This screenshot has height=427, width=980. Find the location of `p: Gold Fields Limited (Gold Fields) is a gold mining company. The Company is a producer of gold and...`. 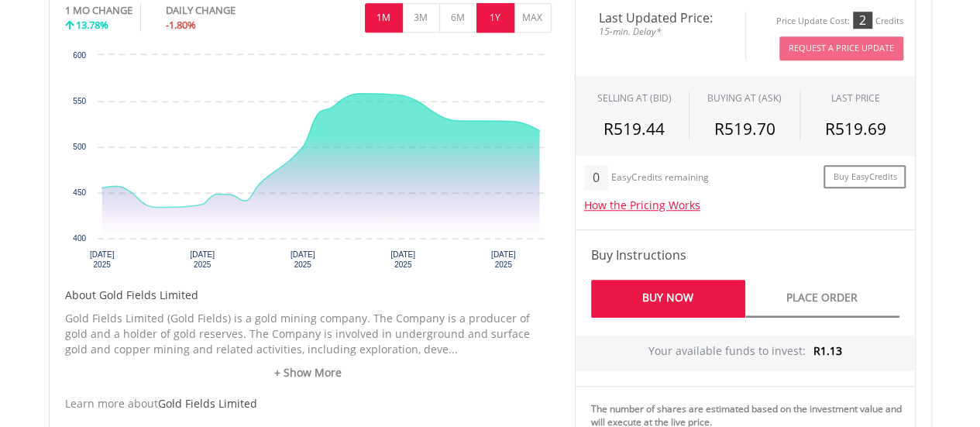

p: Gold Fields Limited (Gold Fields) is a gold mining company. The Company is a producer of gold and... is located at coordinates (308, 334).